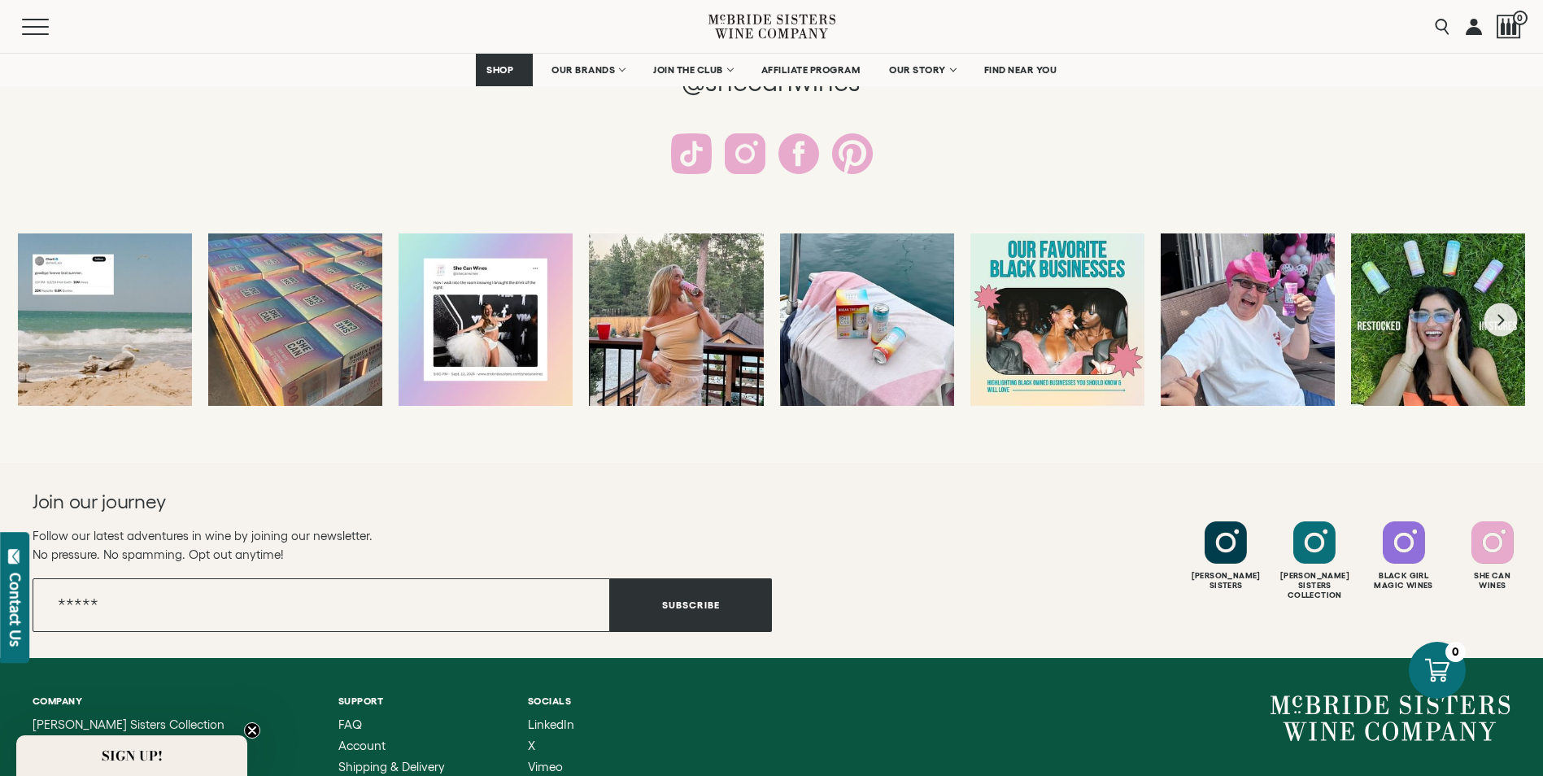  I want to click on a: SHOP, so click(504, 70).